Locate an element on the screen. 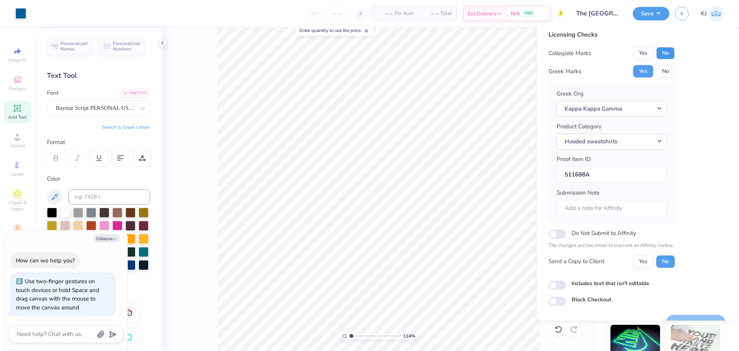 This screenshot has width=739, height=351. div: Use two-finger gestures on touch devices or hold Space and drag canvas with the mouse to move the... is located at coordinates (57, 294).